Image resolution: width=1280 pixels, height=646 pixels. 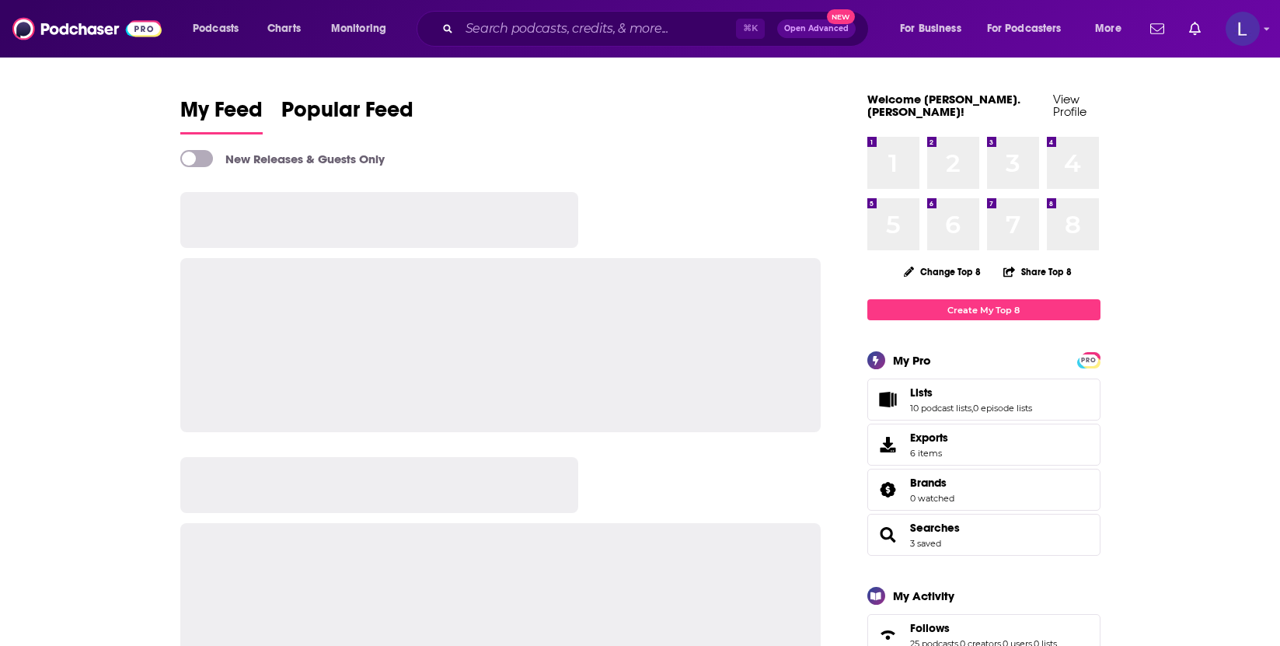 I want to click on span: Charts, so click(x=284, y=29).